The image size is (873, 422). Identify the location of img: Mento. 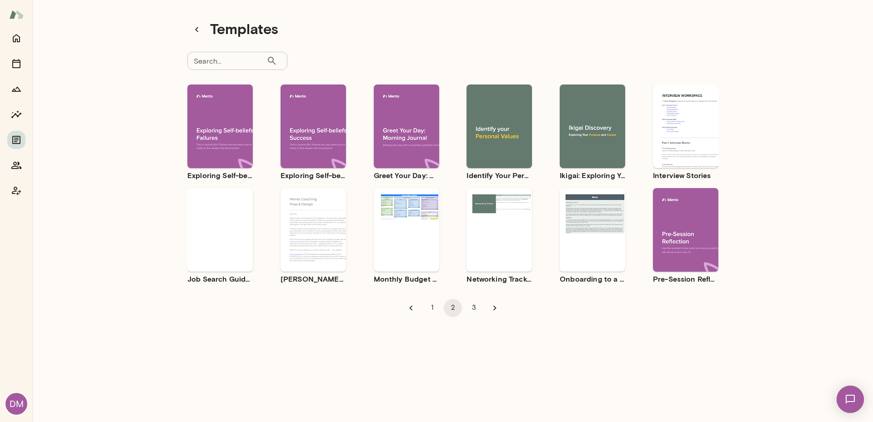
(16, 15).